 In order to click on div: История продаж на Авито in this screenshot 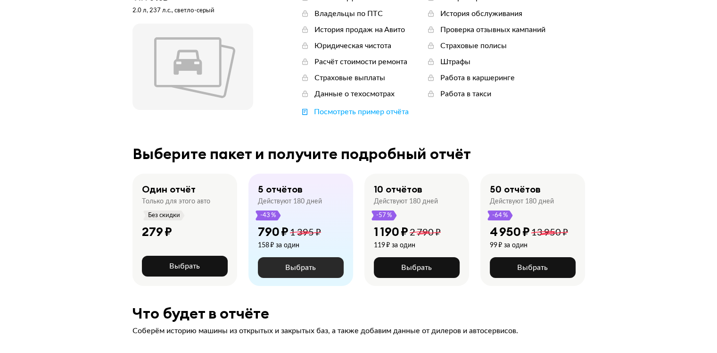, I will do `click(360, 30)`.